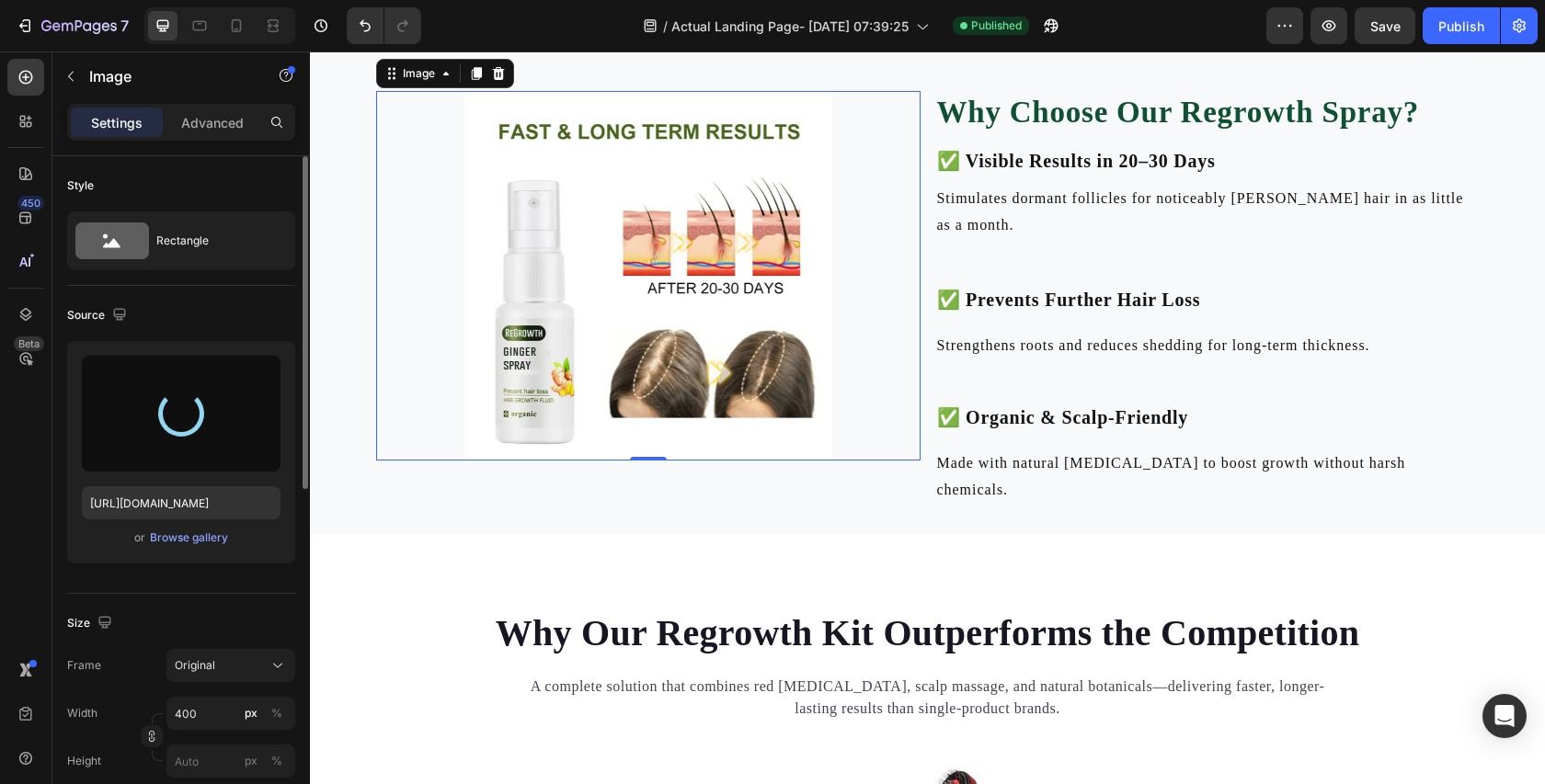 This screenshot has height=784, width=1545. What do you see at coordinates (168, 76) in the screenshot?
I see `p: Image` at bounding box center [168, 76].